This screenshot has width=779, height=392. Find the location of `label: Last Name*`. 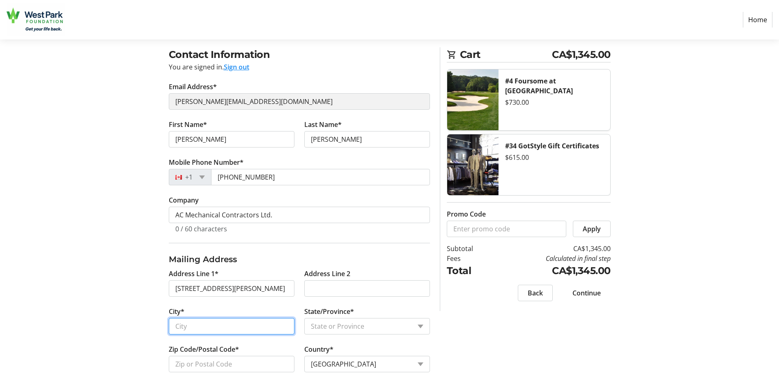

label: Last Name* is located at coordinates (323, 124).